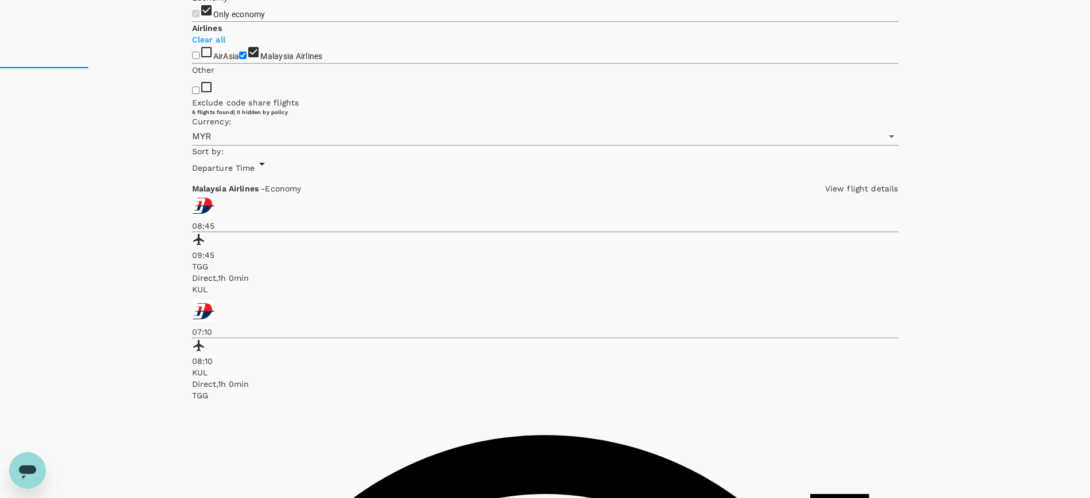 The image size is (1090, 498). I want to click on input: AirAsia, so click(196, 55).